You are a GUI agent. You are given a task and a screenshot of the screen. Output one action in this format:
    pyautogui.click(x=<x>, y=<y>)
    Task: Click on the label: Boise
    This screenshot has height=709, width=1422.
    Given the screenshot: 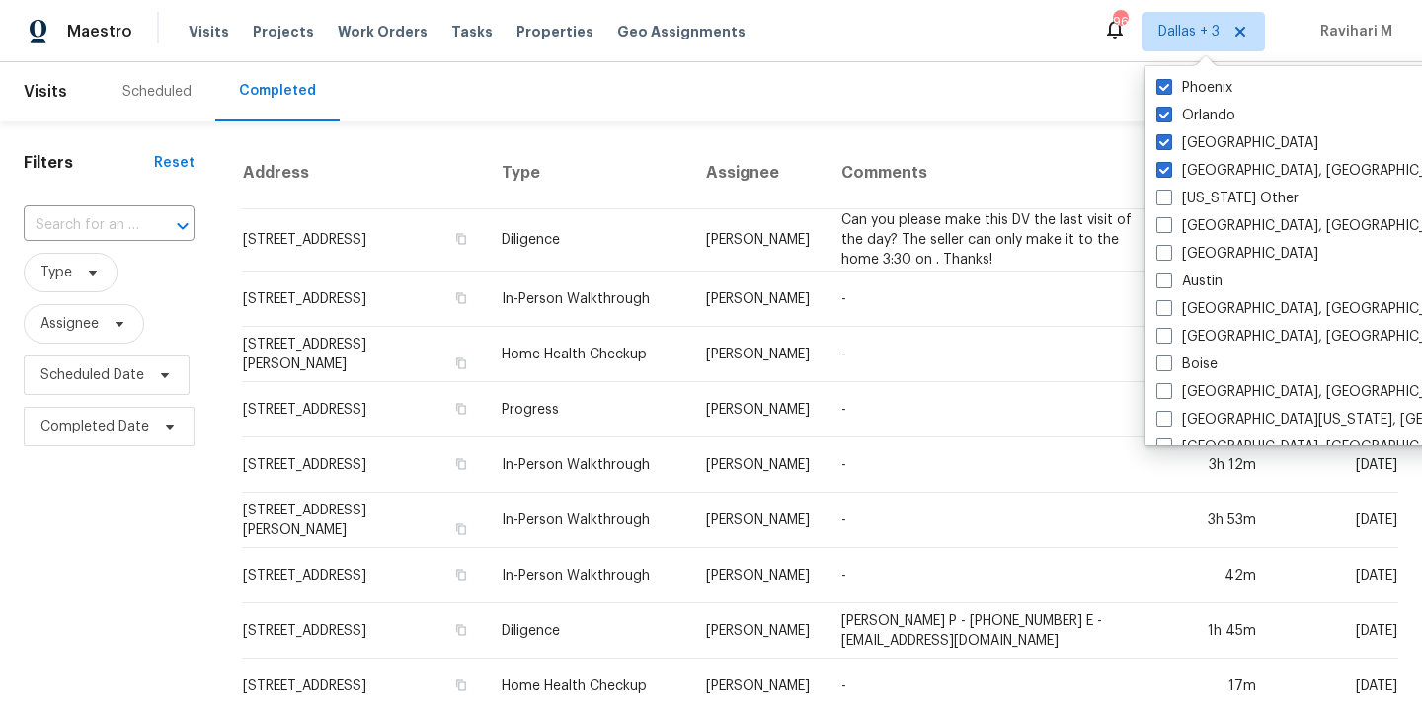 What is the action you would take?
    pyautogui.click(x=1187, y=364)
    